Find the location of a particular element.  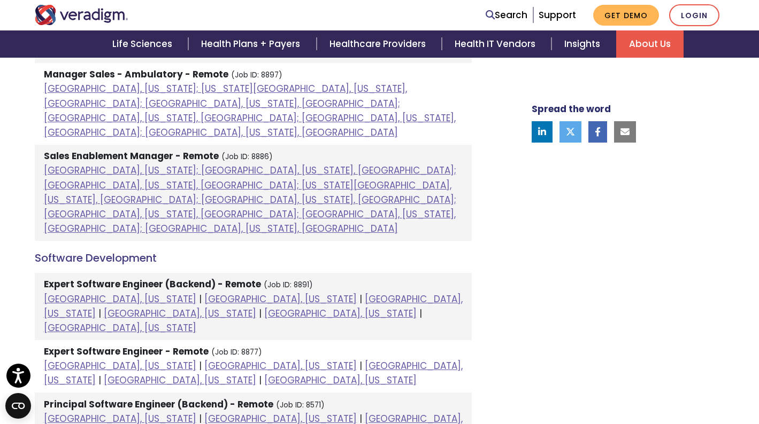

strong: Spread the word is located at coordinates (571, 109).